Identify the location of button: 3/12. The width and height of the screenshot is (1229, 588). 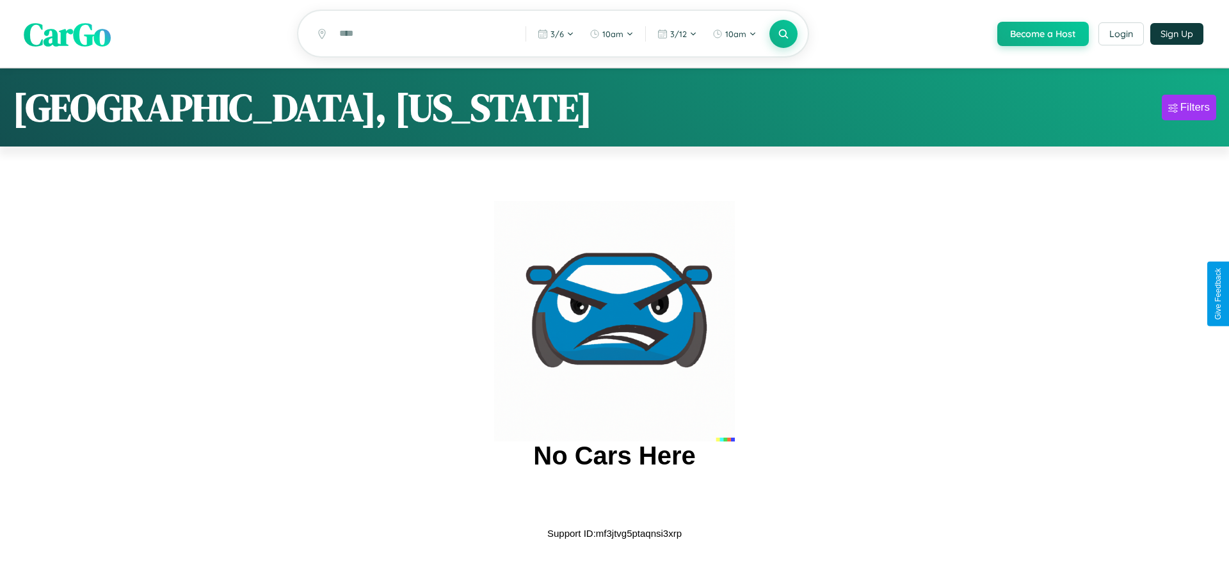
(677, 34).